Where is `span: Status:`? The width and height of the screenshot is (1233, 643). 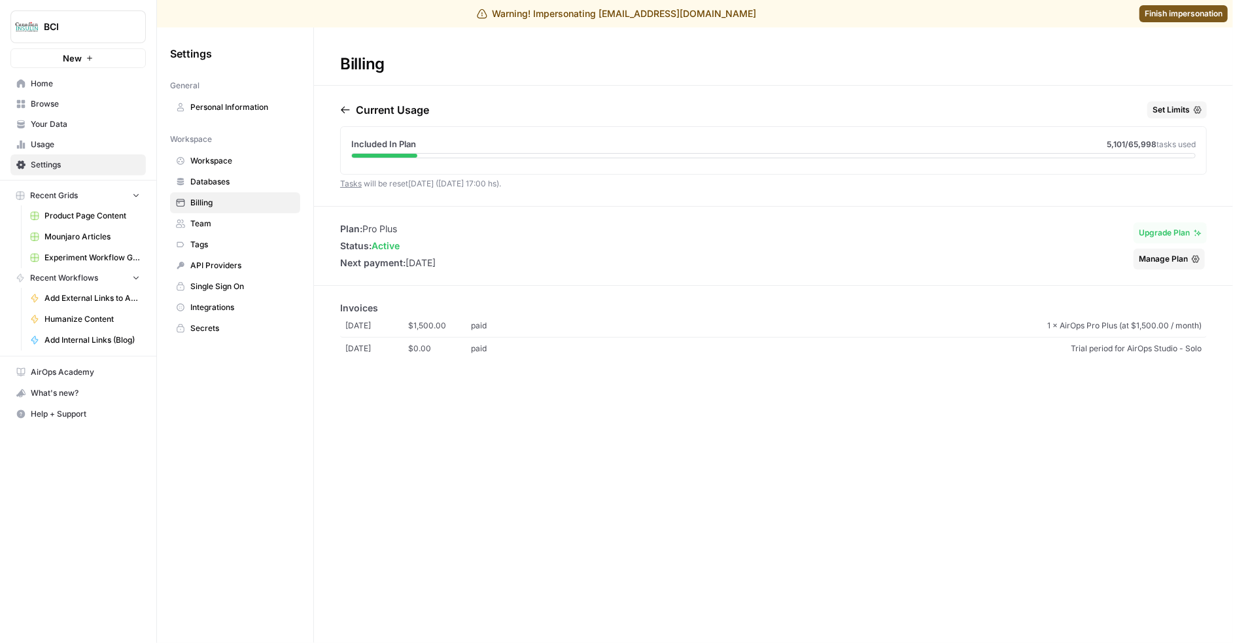 span: Status: is located at coordinates (356, 245).